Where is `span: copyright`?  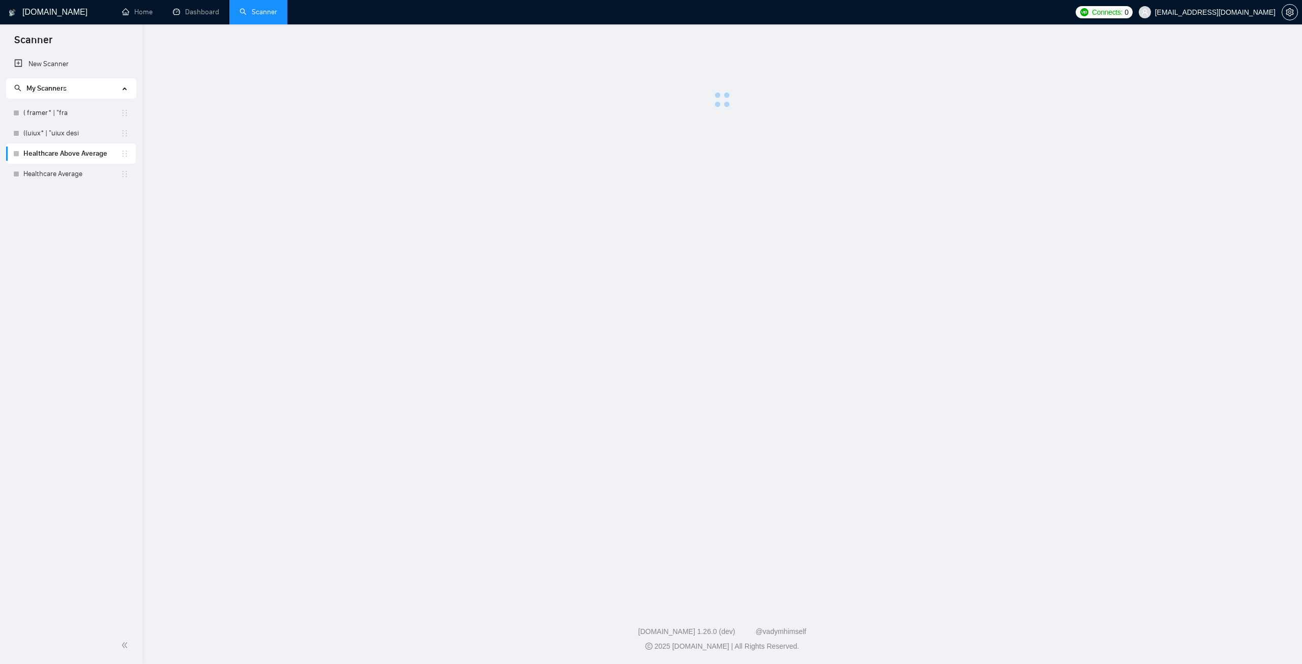
span: copyright is located at coordinates (649, 646).